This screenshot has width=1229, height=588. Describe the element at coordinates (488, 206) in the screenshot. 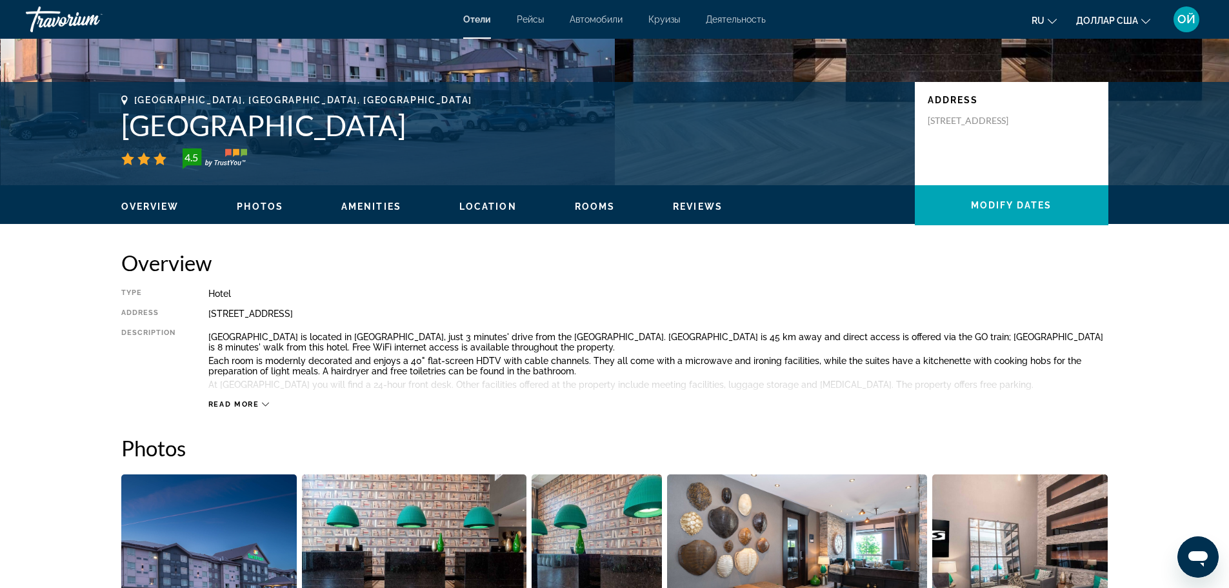

I see `span: Location` at that location.